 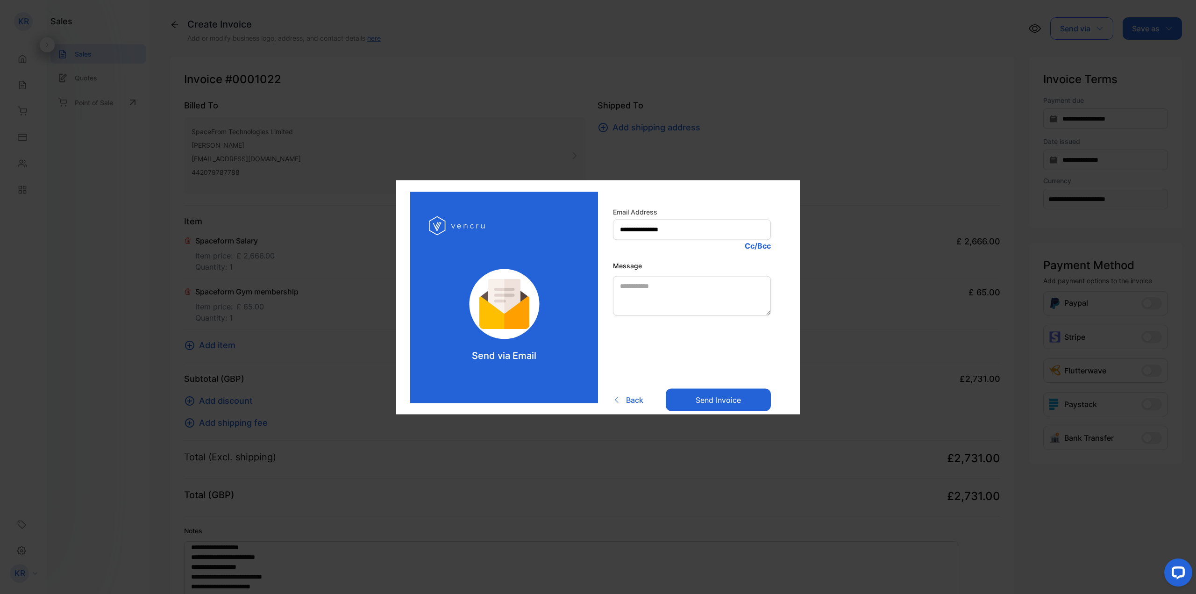 What do you see at coordinates (692, 245) in the screenshot?
I see `p: Cc/Bcc` at bounding box center [692, 245].